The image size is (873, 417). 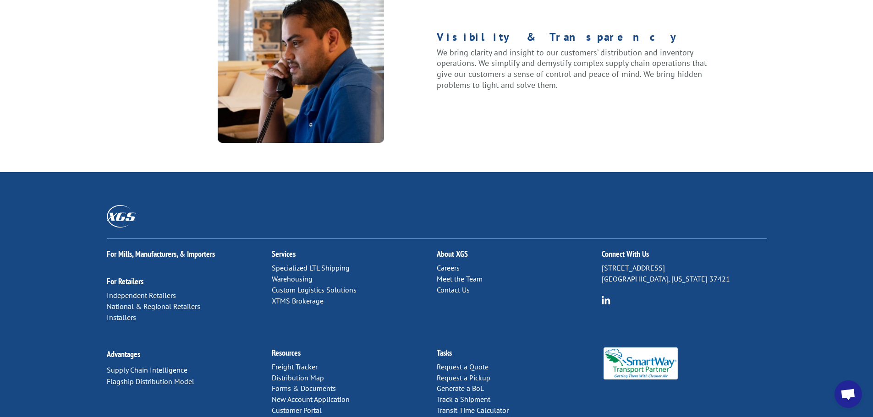 What do you see at coordinates (125, 281) in the screenshot?
I see `a: For Retailers` at bounding box center [125, 281].